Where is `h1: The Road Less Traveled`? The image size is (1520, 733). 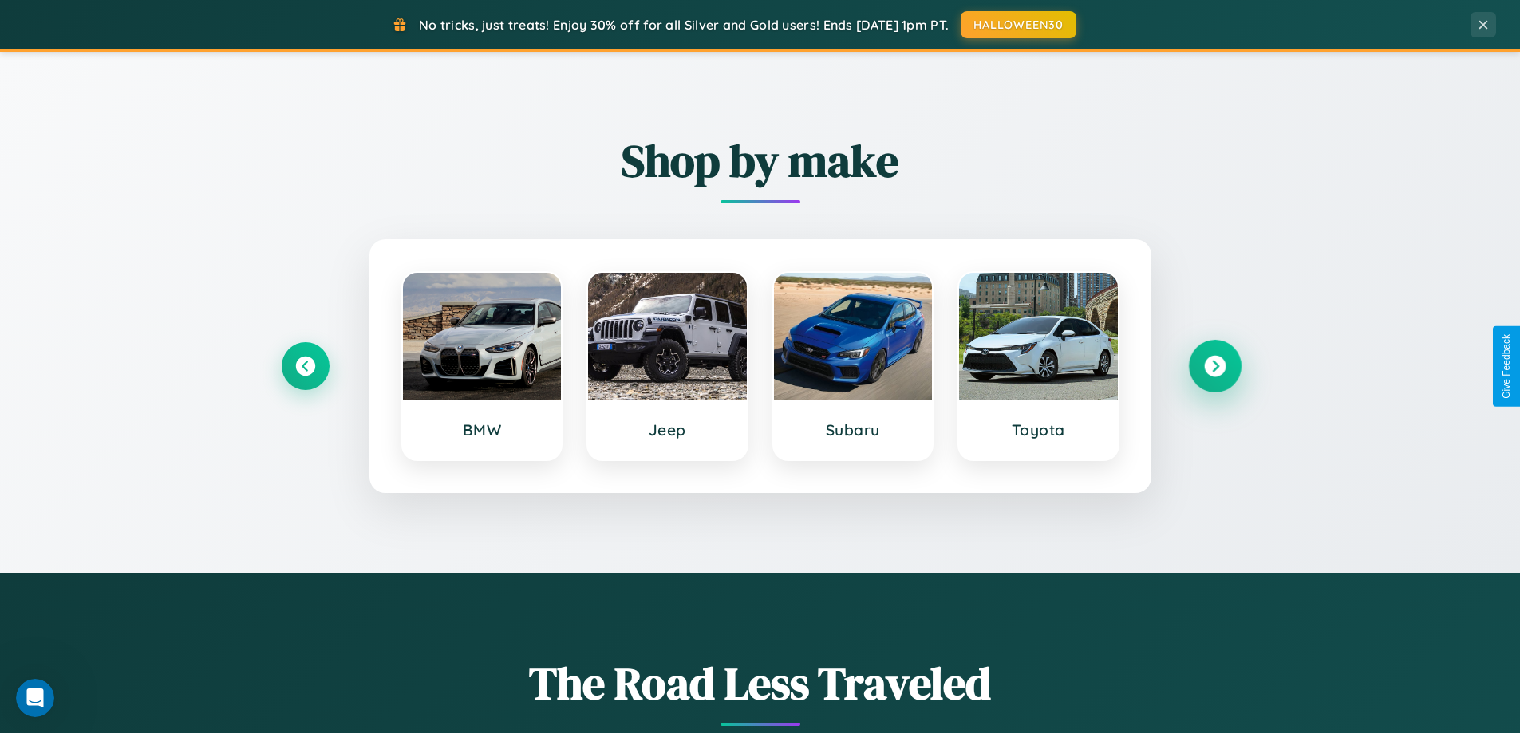 h1: The Road Less Traveled is located at coordinates (760, 683).